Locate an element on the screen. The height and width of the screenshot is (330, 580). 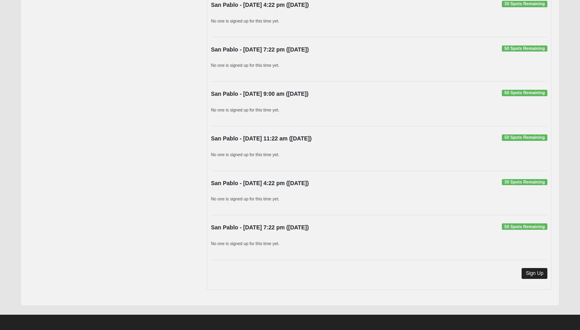
a: Sign Up is located at coordinates (534, 273).